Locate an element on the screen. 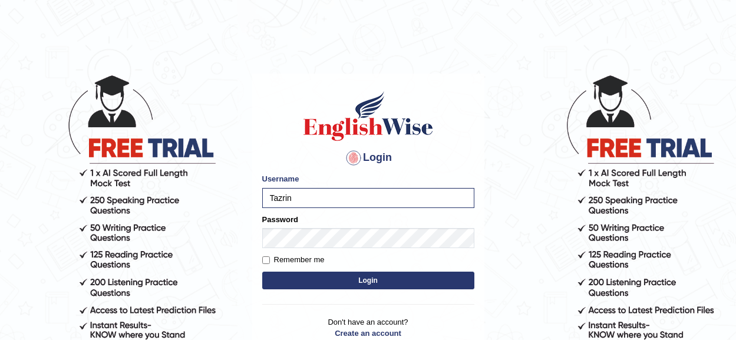 The image size is (736, 340). label: Password is located at coordinates (280, 219).